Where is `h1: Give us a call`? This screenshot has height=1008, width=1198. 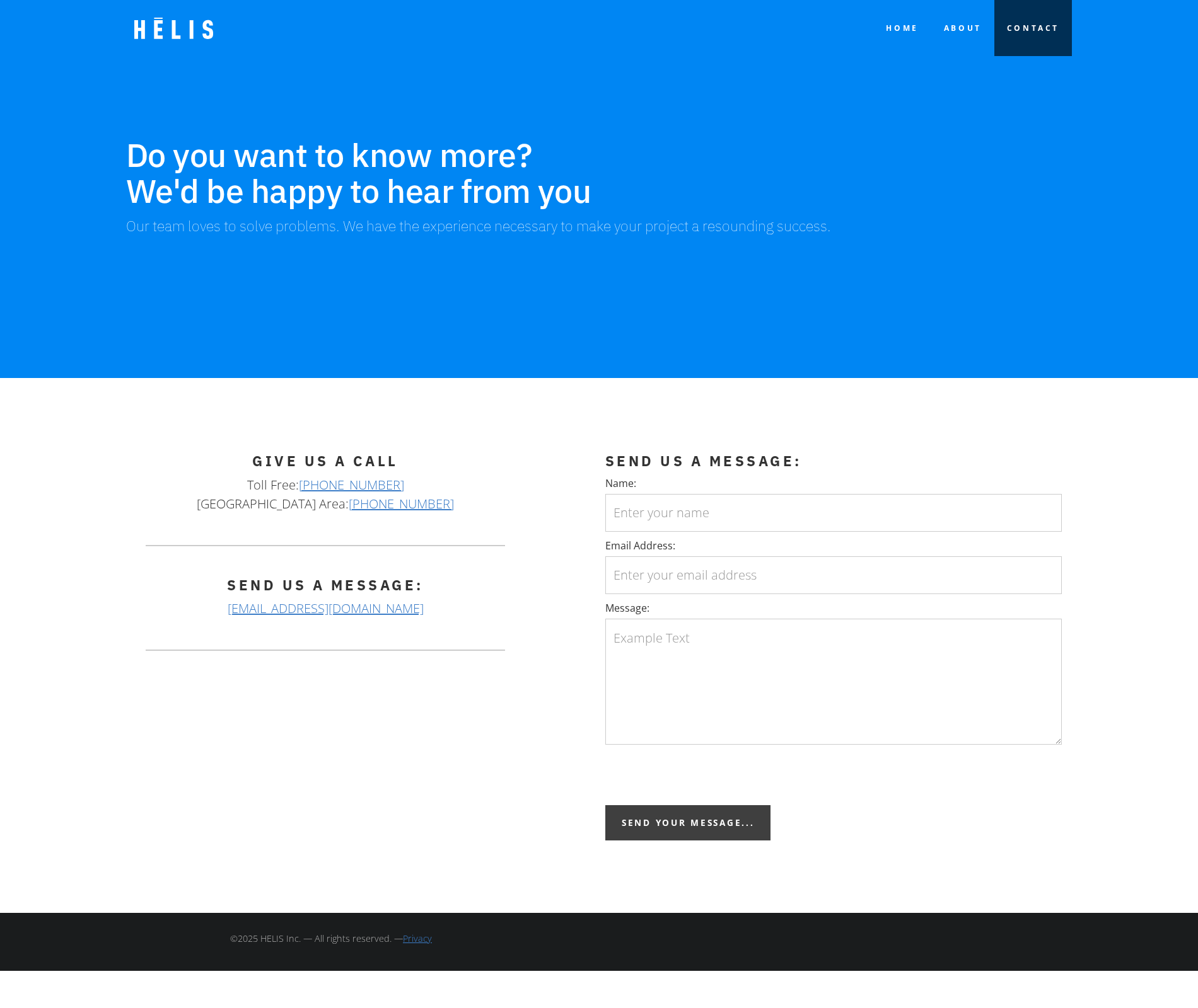
h1: Give us a call is located at coordinates (325, 461).